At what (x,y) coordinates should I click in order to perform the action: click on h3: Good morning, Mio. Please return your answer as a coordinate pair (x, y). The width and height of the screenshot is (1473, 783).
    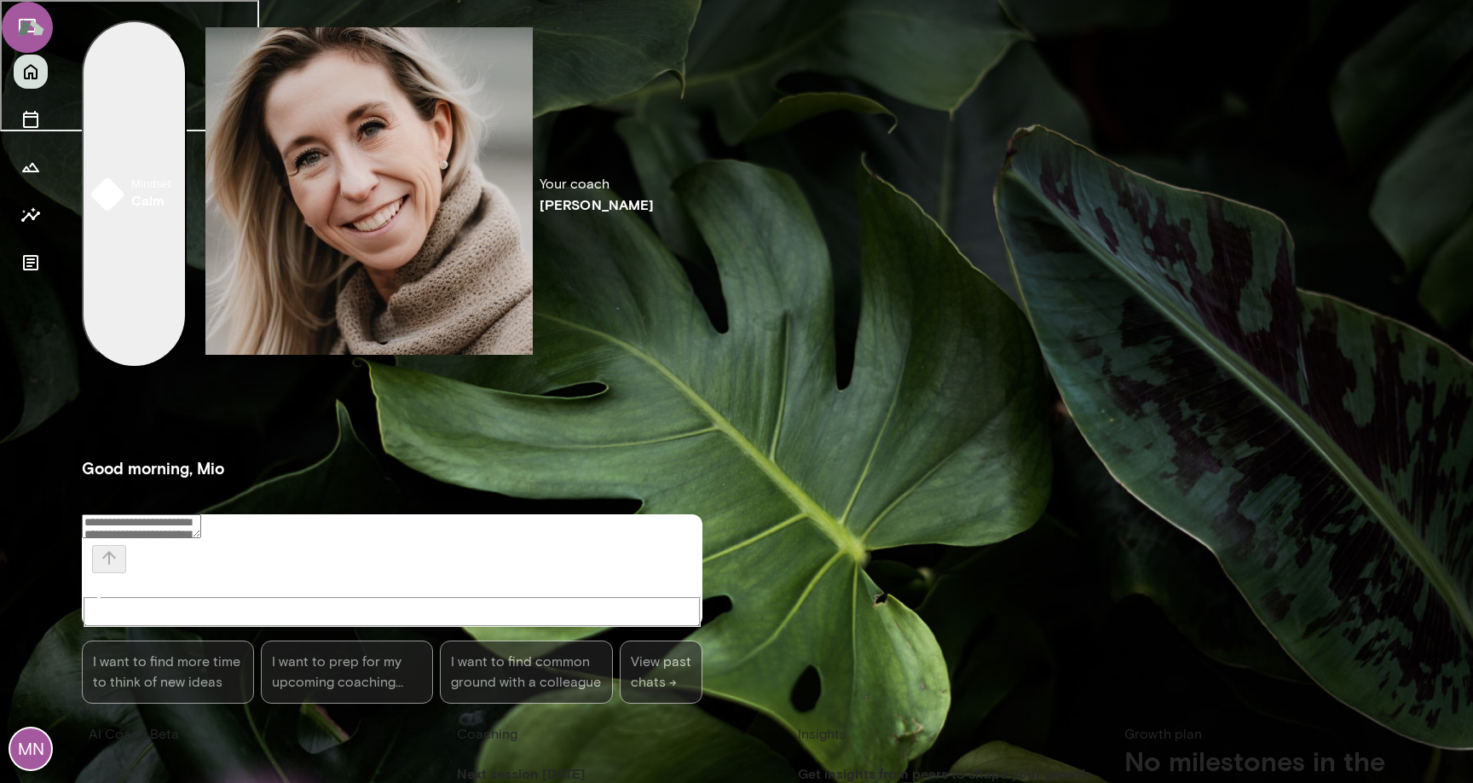
    Looking at the image, I should click on (778, 468).